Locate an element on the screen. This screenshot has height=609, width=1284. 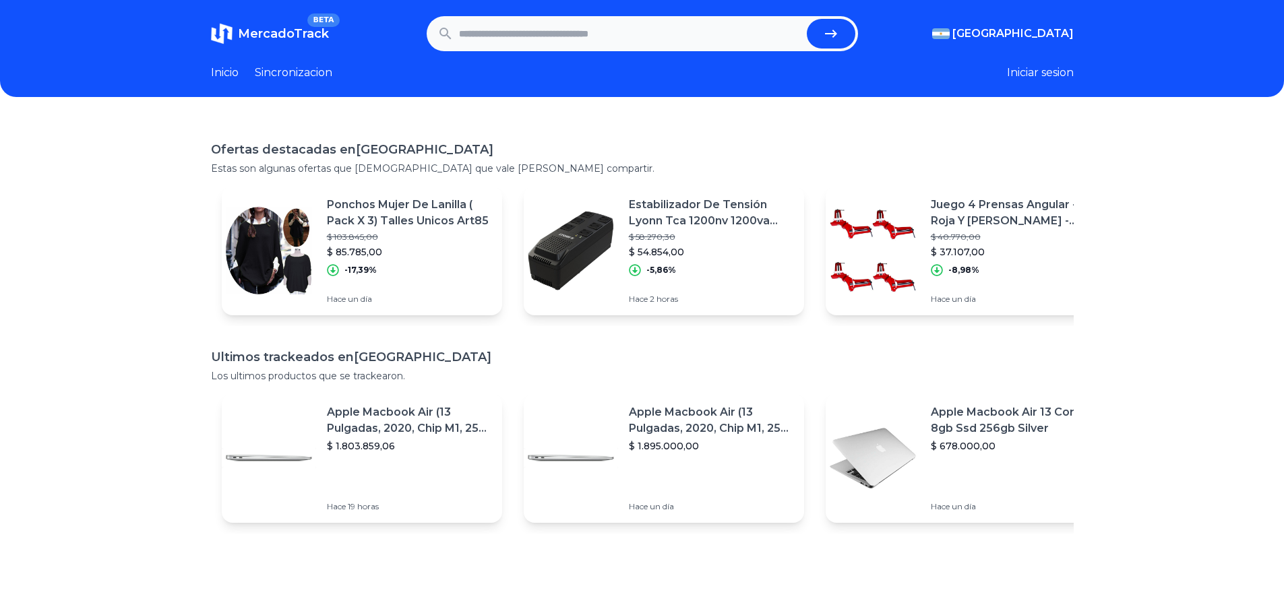
img: MercadoTrack is located at coordinates (222, 34).